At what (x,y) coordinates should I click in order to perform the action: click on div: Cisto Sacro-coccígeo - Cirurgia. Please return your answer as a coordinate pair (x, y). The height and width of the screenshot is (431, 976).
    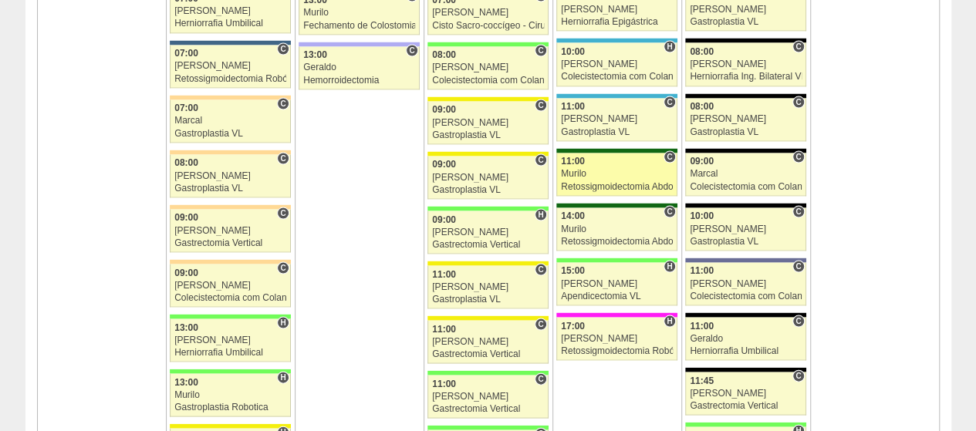
    Looking at the image, I should click on (488, 25).